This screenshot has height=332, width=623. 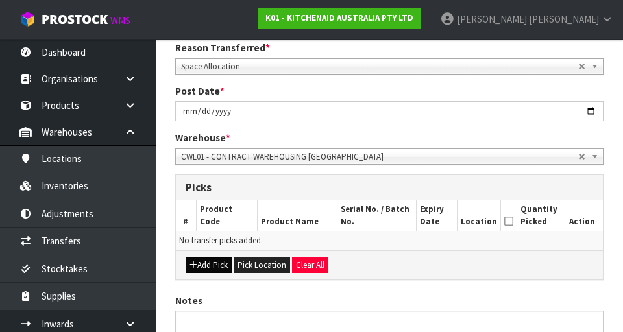 What do you see at coordinates (582, 215) in the screenshot?
I see `th: Action` at bounding box center [582, 215].